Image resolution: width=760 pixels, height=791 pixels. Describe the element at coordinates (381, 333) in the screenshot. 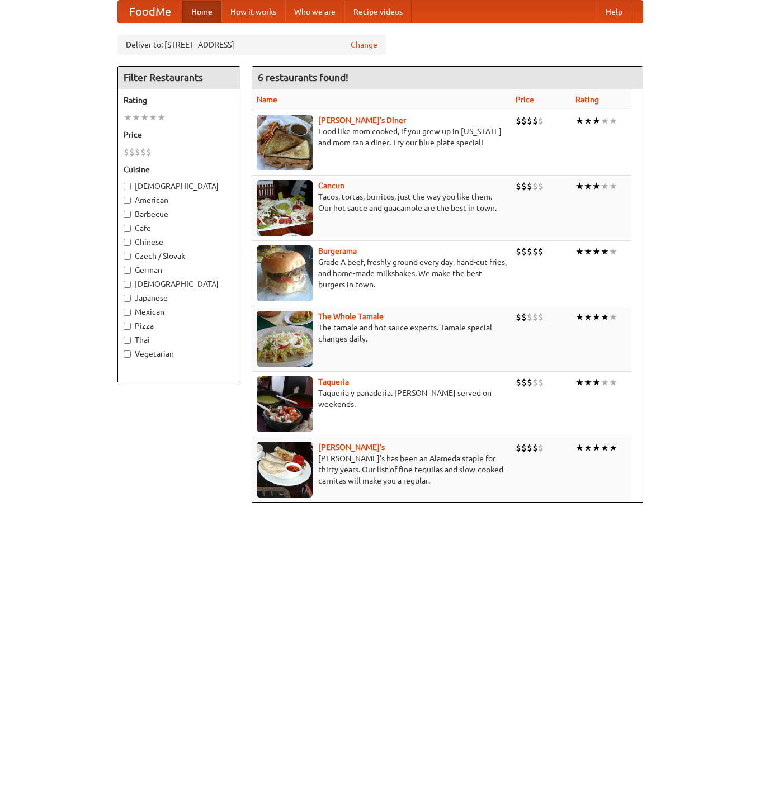

I see `p: The tamale and hot sauce experts. Tamale special changes daily.` at that location.